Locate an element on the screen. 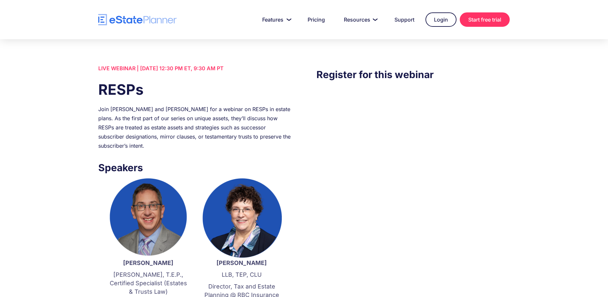  a: Start free trial is located at coordinates (485, 20).